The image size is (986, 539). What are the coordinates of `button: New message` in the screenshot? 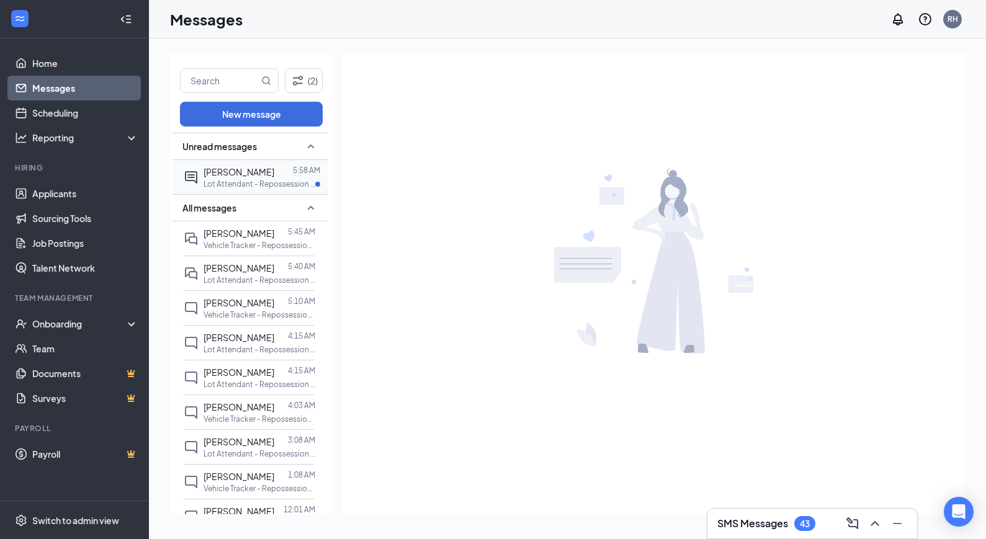 It's located at (251, 114).